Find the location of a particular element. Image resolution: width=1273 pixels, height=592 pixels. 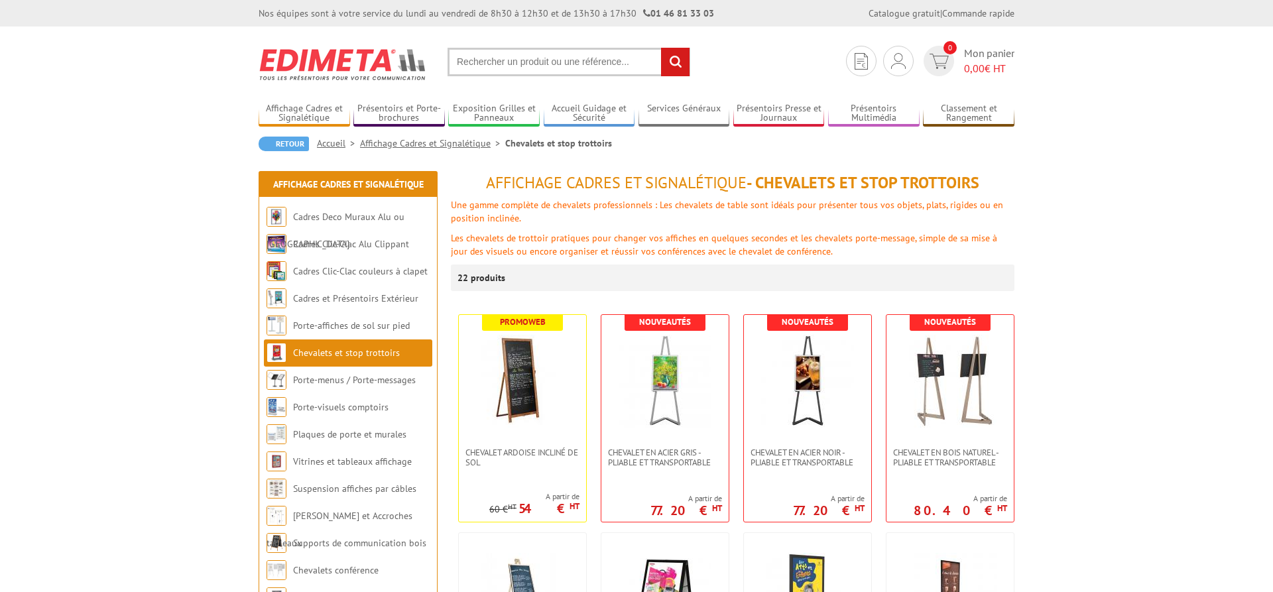

span: Chevalet Ardoise incliné de sol is located at coordinates (522, 457).